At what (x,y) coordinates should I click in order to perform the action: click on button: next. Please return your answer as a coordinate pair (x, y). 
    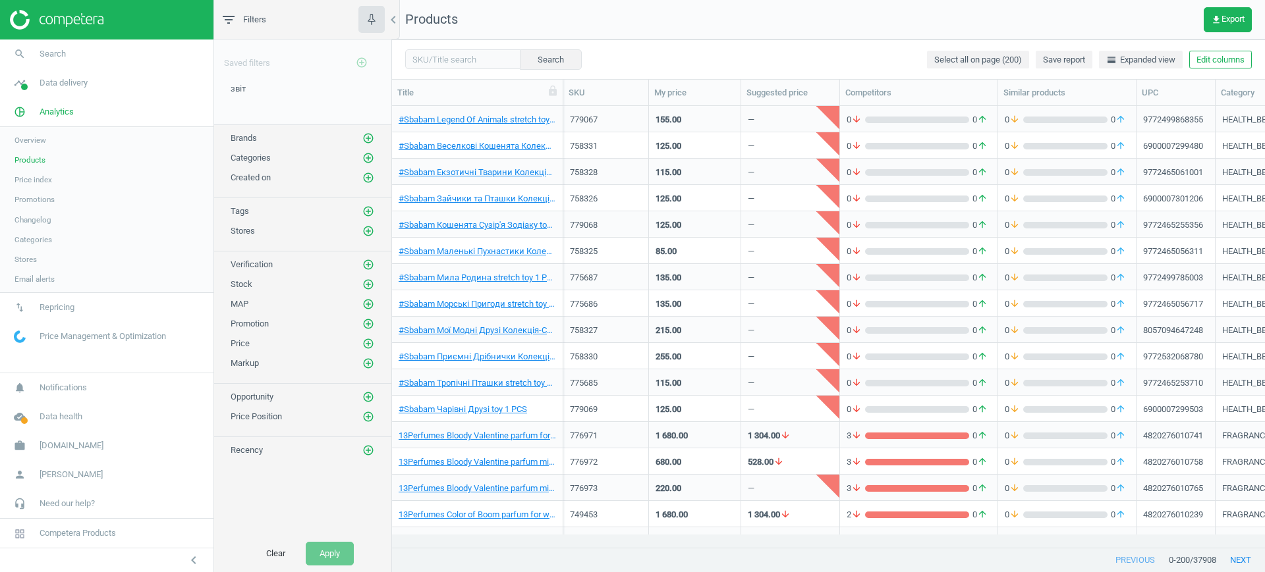
    Looking at the image, I should click on (1240, 561).